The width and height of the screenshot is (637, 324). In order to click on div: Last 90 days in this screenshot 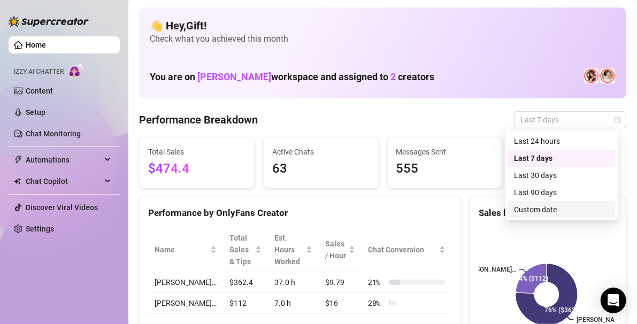, I will do `click(562, 193)`.